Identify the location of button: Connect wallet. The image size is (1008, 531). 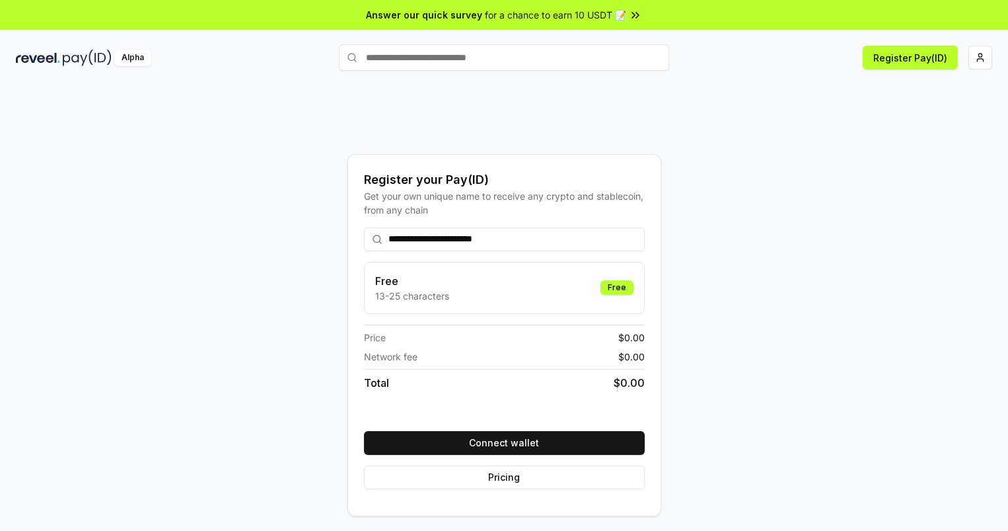
(504, 443).